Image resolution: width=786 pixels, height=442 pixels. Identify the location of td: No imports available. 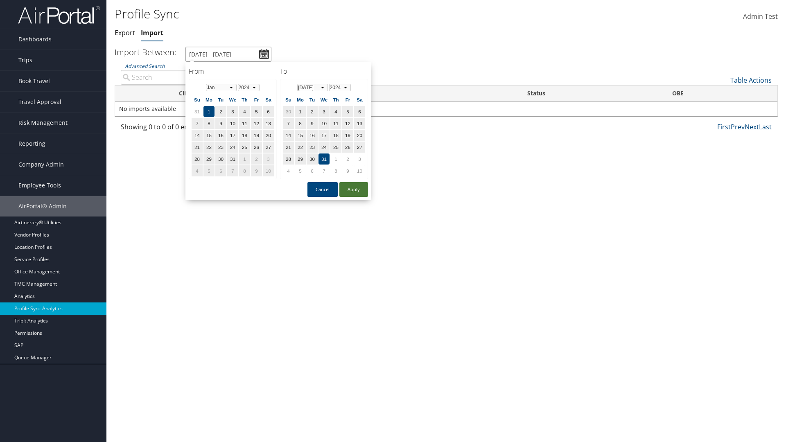
(446, 109).